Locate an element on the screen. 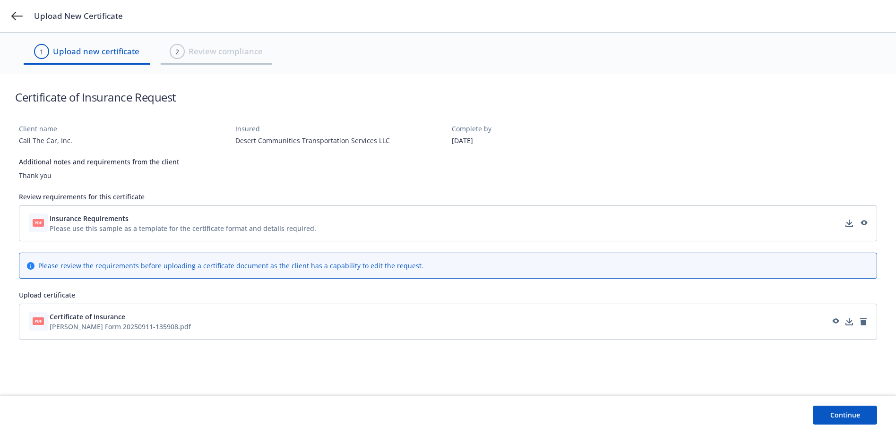 This screenshot has height=434, width=896. span: Certificate of Insurance is located at coordinates (87, 316).